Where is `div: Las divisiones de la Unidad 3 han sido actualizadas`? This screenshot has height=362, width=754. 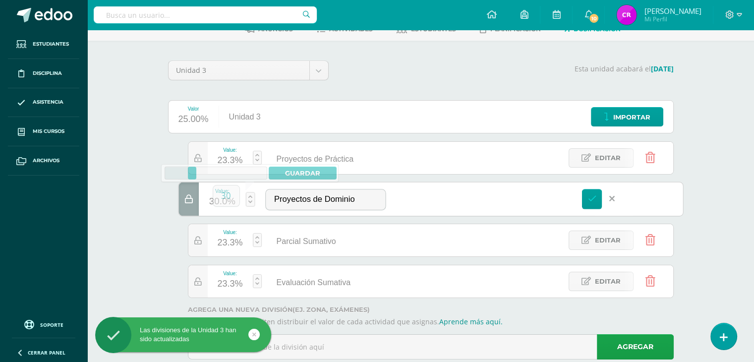 div: Las divisiones de la Unidad 3 han sido actualizadas is located at coordinates (183, 334).